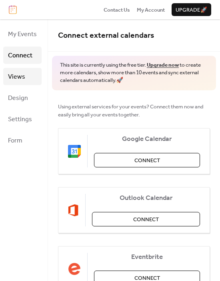 The width and height of the screenshot is (220, 281). I want to click on span: Outlook Calendar, so click(146, 198).